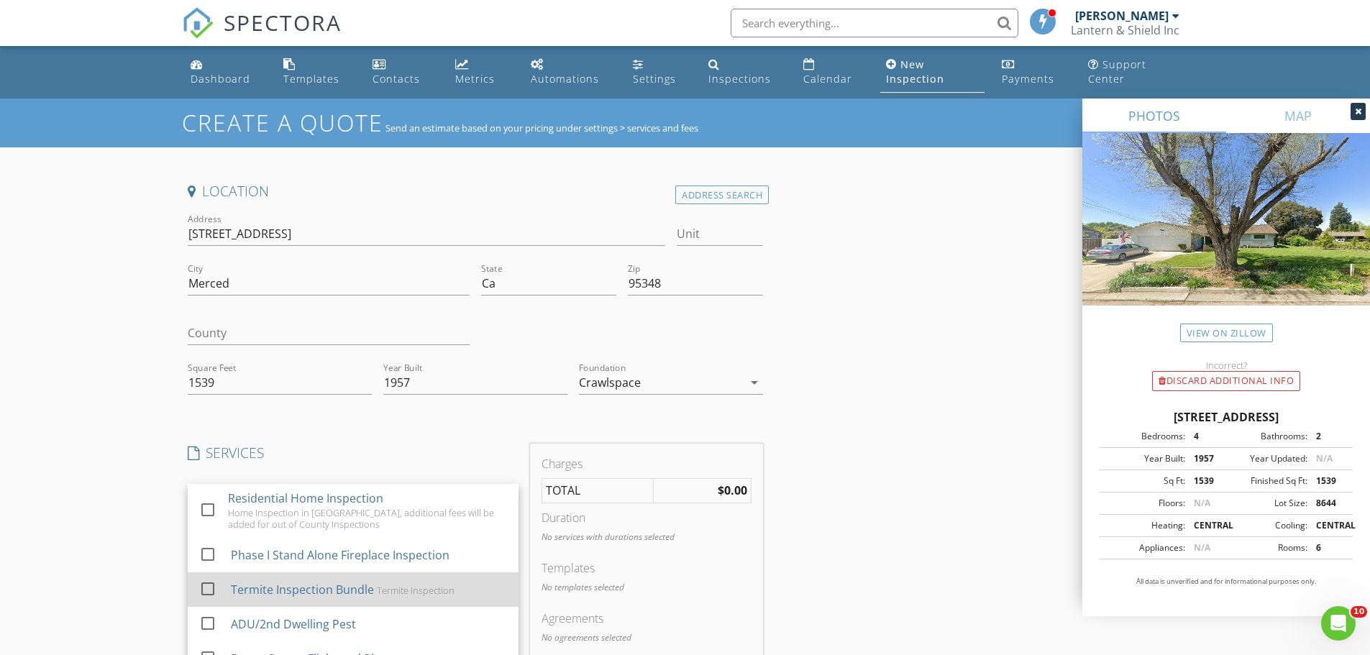 The width and height of the screenshot is (1370, 655). I want to click on img: streetview, so click(1226, 237).